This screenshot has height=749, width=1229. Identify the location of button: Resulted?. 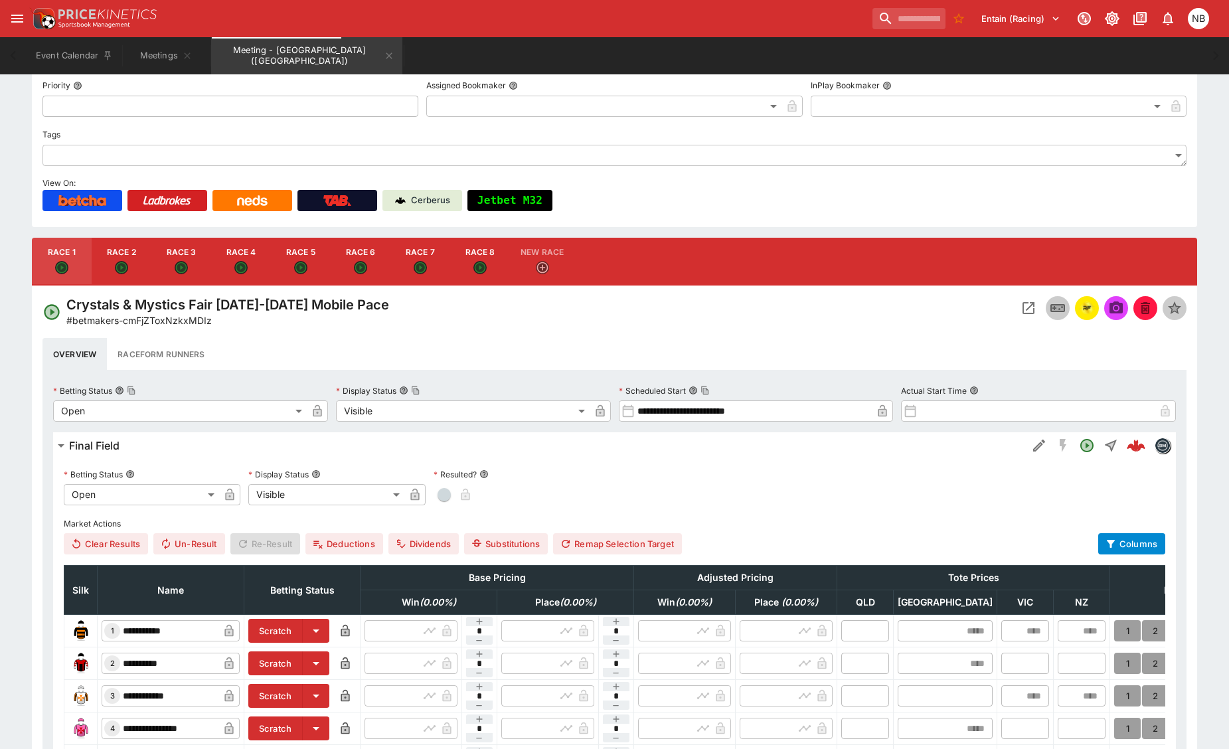
(484, 474).